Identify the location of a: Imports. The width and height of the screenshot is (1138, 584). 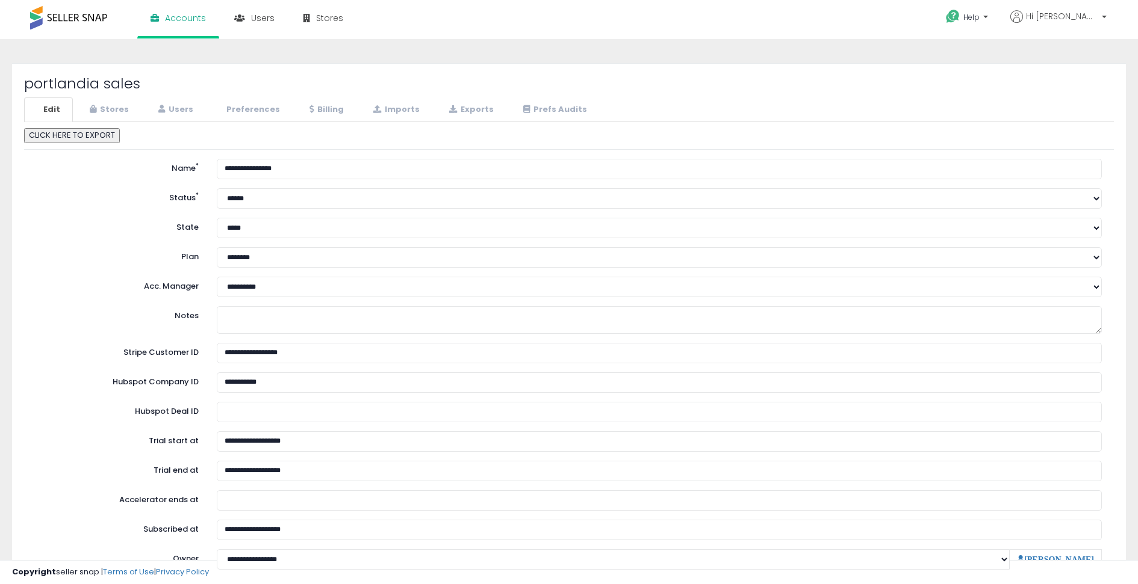
(395, 110).